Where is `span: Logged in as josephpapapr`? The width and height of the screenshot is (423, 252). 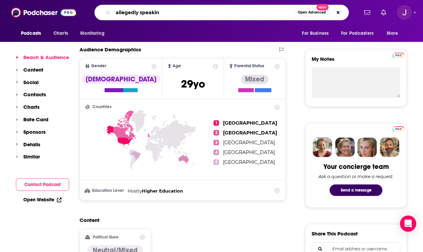
span: Logged in as josephpapapr is located at coordinates (404, 13).